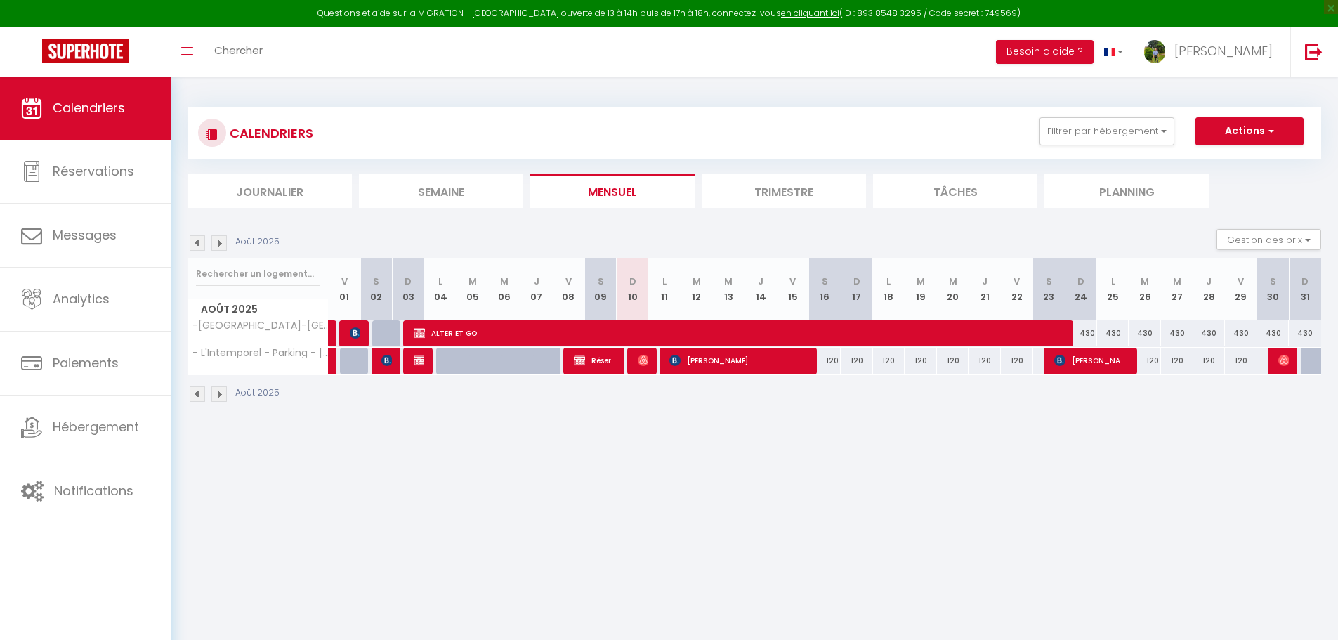 This screenshot has width=1338, height=640. What do you see at coordinates (441, 190) in the screenshot?
I see `li: Semaine` at bounding box center [441, 190].